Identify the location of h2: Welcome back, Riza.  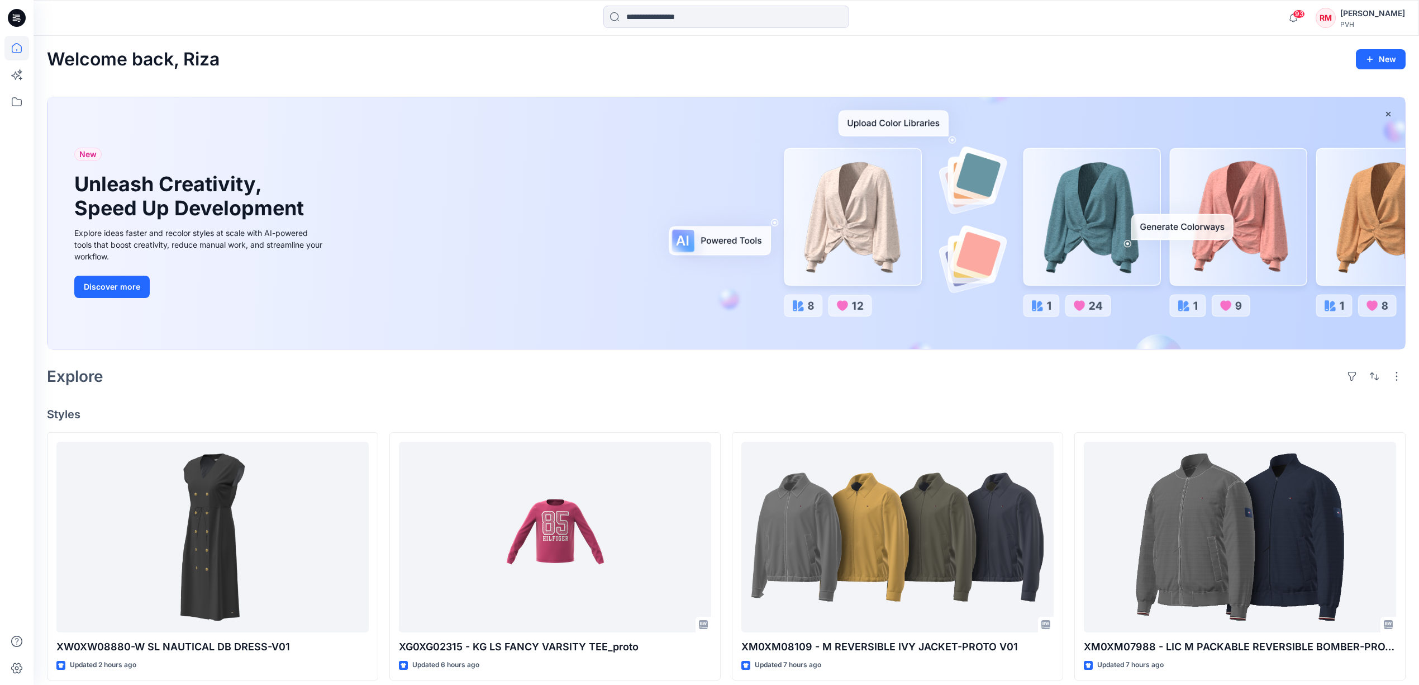
(133, 59).